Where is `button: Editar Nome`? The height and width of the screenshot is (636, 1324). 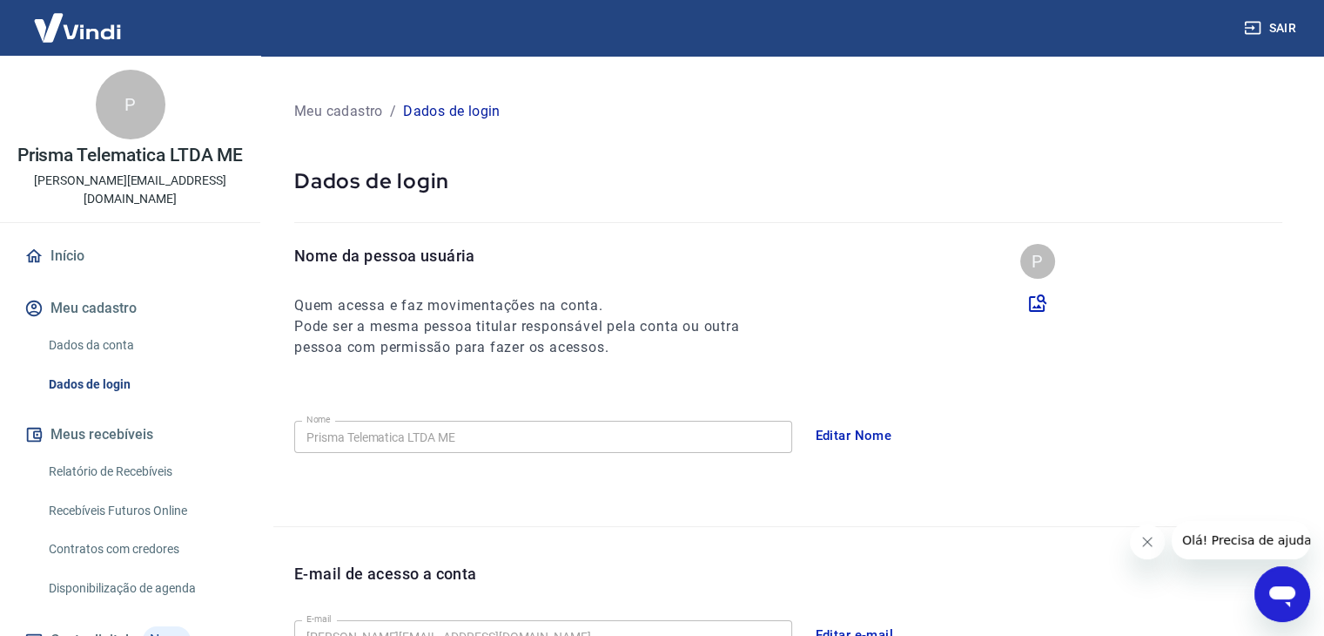 button: Editar Nome is located at coordinates (854, 435).